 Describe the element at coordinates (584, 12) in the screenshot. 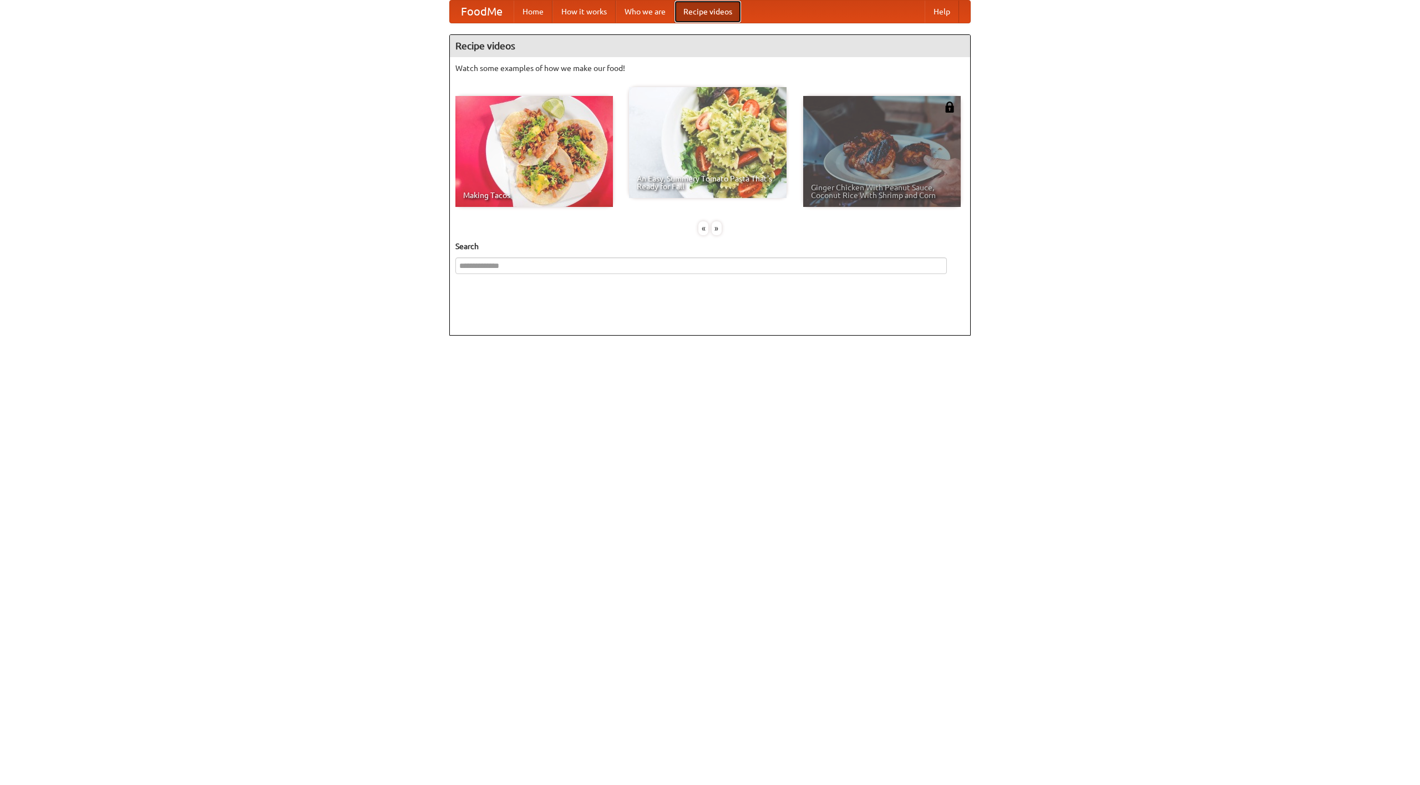

I see `a: How it works` at that location.